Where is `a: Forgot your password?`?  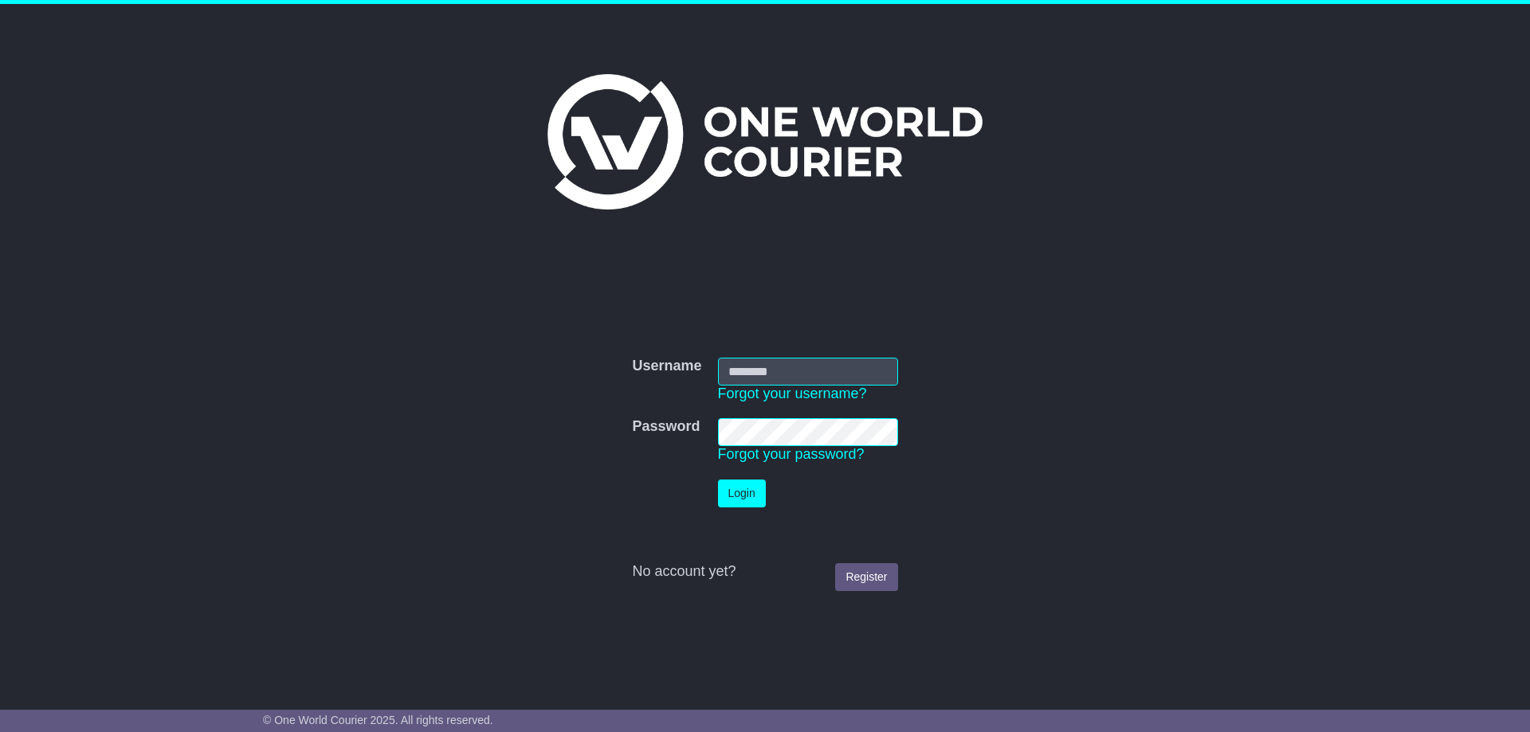 a: Forgot your password? is located at coordinates (791, 454).